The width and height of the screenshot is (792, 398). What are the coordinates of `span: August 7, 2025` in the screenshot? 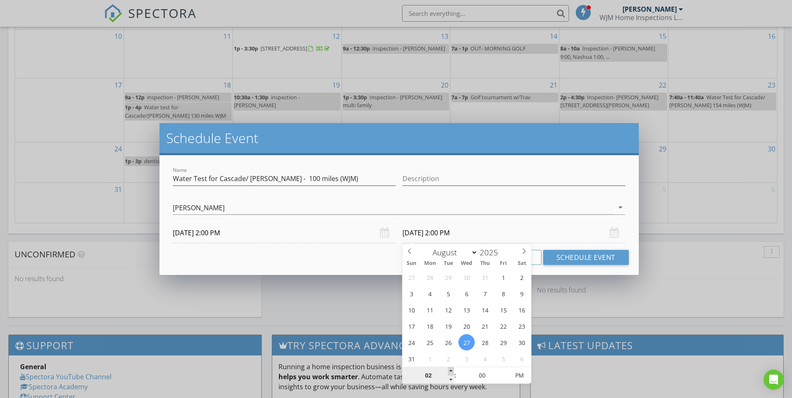 It's located at (485, 294).